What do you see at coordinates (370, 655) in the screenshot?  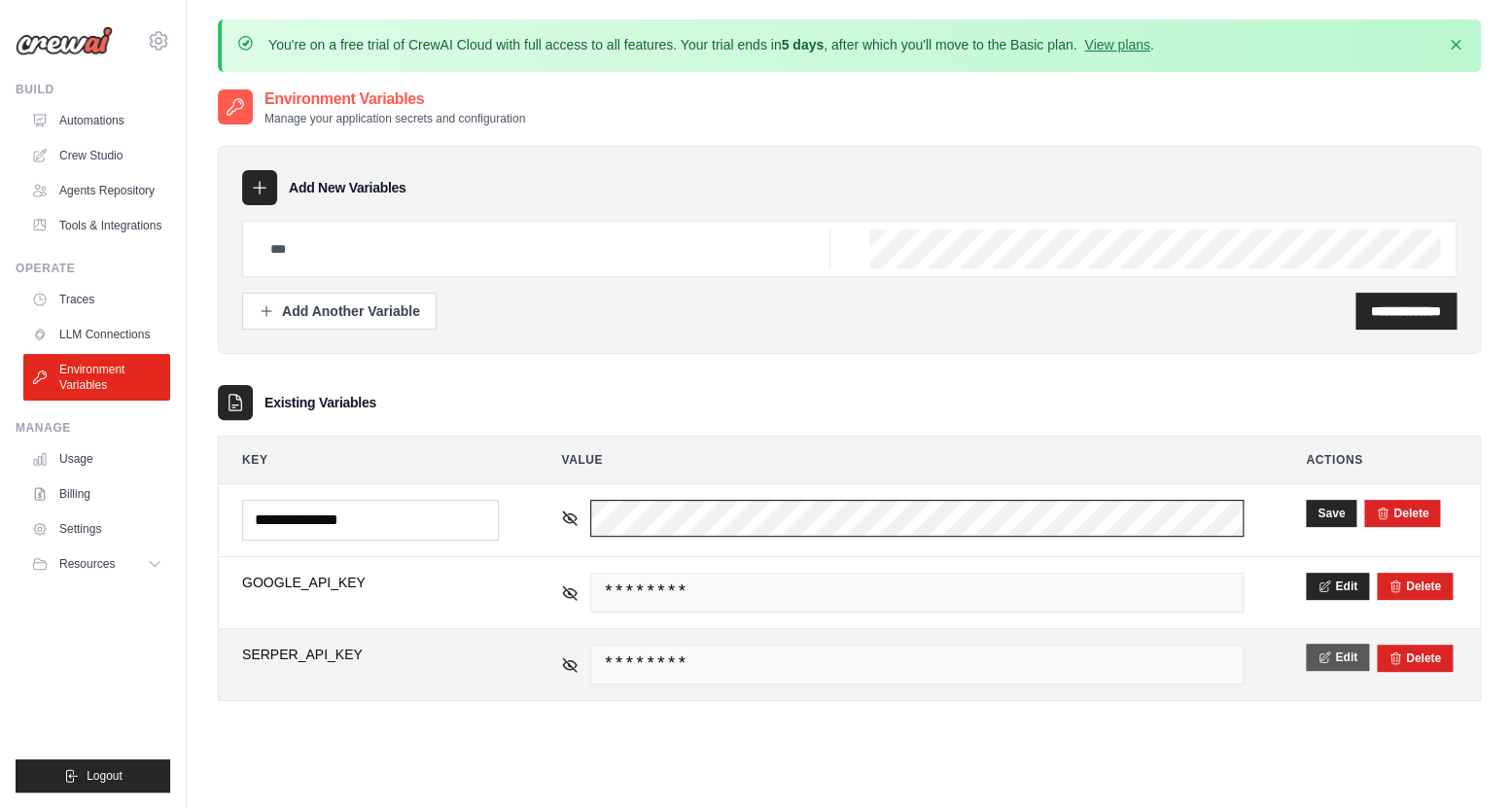 I see `span: SERPER_API_KEY` at bounding box center [370, 655].